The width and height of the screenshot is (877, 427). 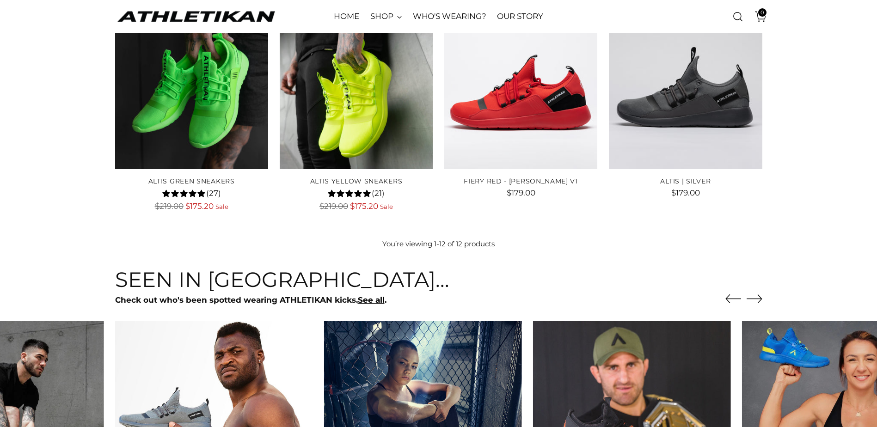 What do you see at coordinates (438, 244) in the screenshot?
I see `p: You’re viewing 1-12 of 12 products` at bounding box center [438, 244].